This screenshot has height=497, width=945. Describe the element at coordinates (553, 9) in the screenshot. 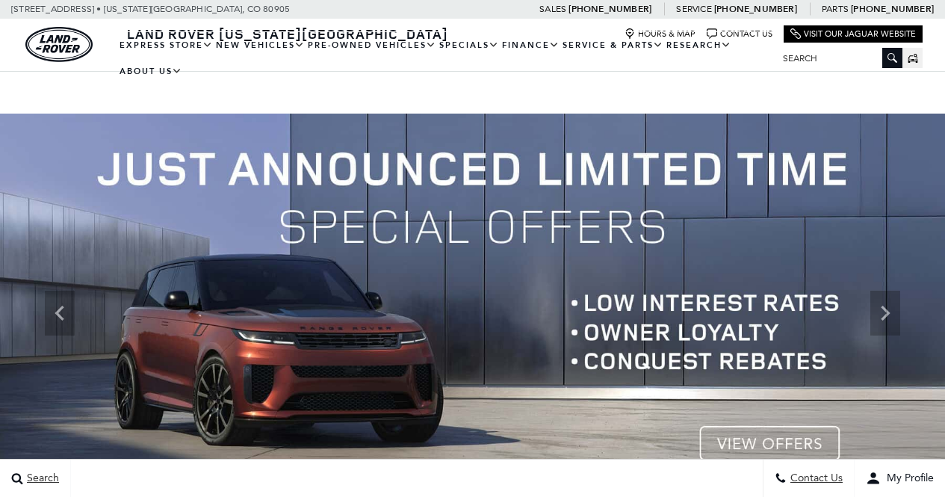

I see `span: Sales` at that location.